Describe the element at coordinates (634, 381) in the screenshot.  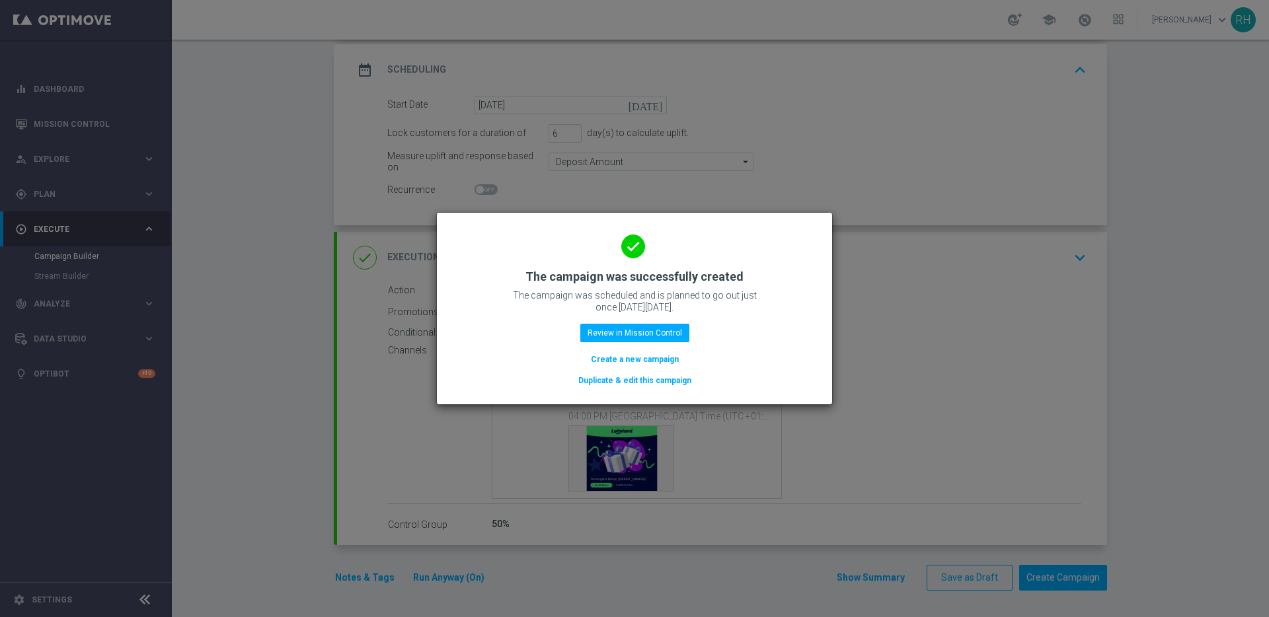
I see `button: Duplicate & edit this campaign` at that location.